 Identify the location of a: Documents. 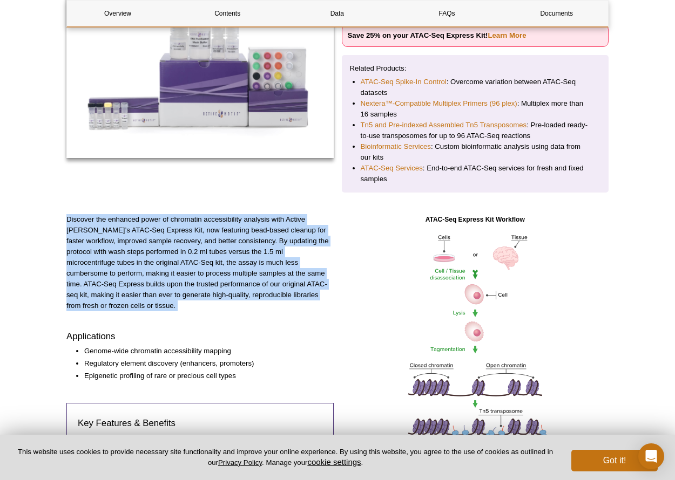
(556, 13).